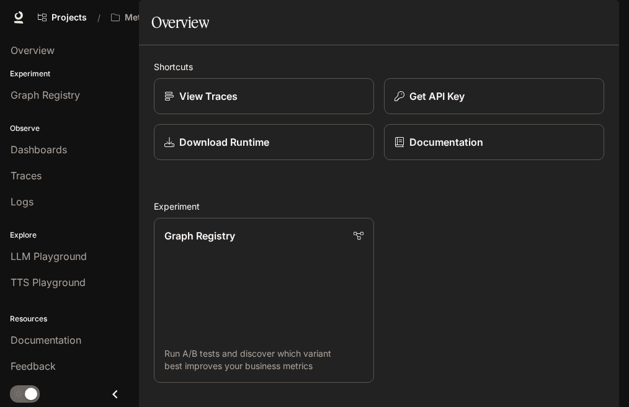 Image resolution: width=629 pixels, height=407 pixels. Describe the element at coordinates (379, 206) in the screenshot. I see `h2: Experiment` at that location.